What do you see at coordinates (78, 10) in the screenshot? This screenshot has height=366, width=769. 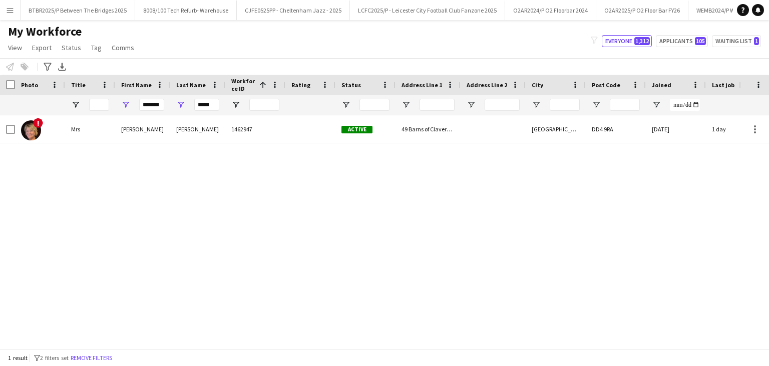 I see `button: BTBR2025/P Between The Bridges 2025` at bounding box center [78, 10].